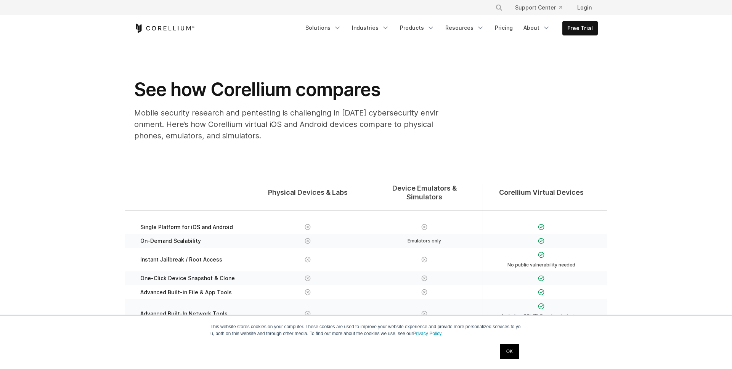  Describe the element at coordinates (510, 352) in the screenshot. I see `a: OK` at that location.